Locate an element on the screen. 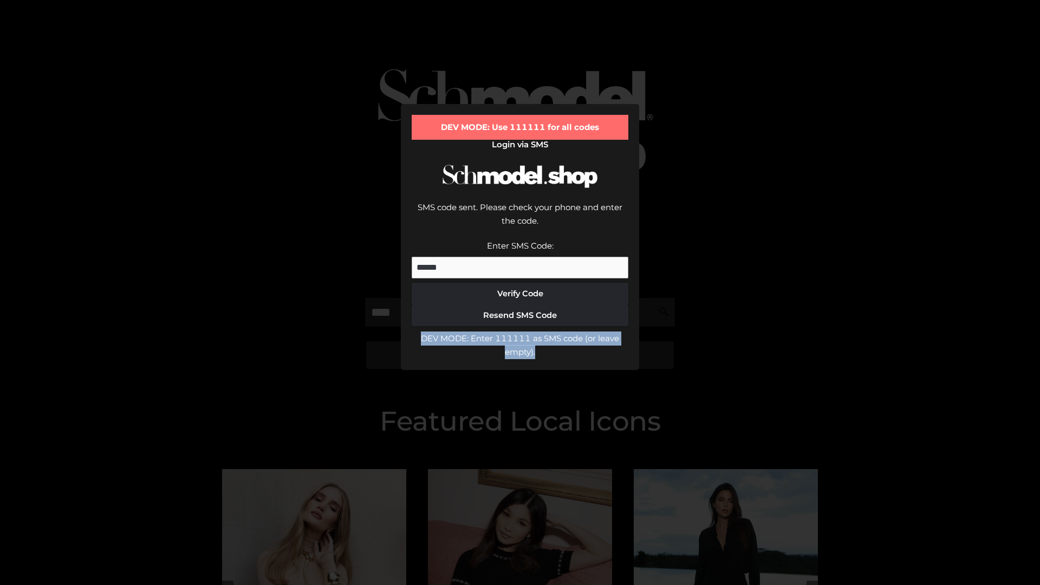  div: DEV MODE: Enter 111111 as SMS code (or leave empty). is located at coordinates (520, 345).